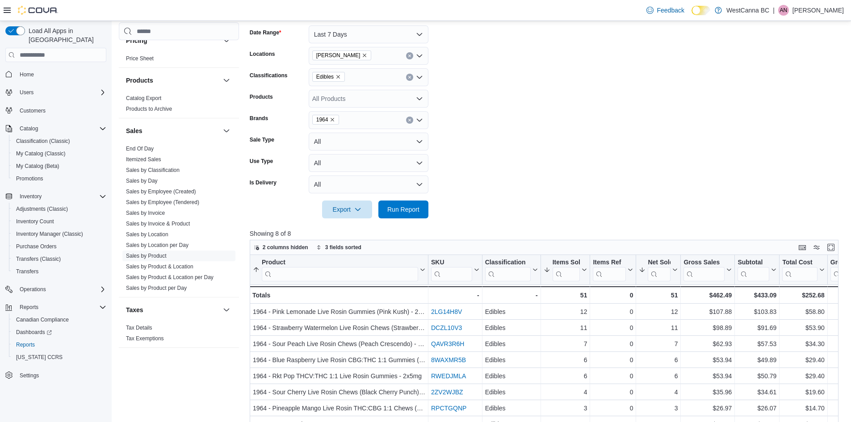 This screenshot has width=851, height=422. Describe the element at coordinates (27, 75) in the screenshot. I see `a: Home` at that location.